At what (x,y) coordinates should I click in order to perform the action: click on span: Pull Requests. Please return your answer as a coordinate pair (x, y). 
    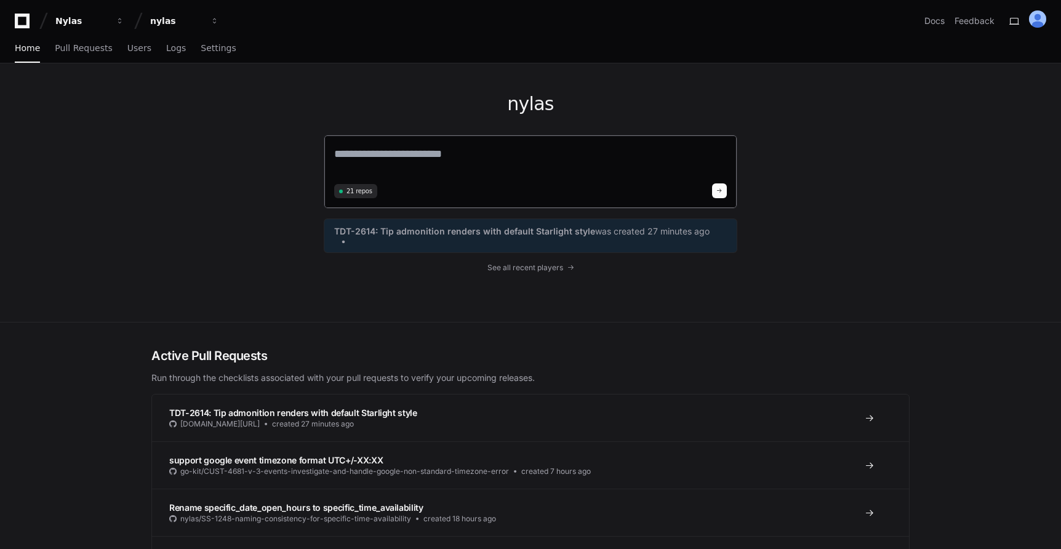
    Looking at the image, I should click on (83, 48).